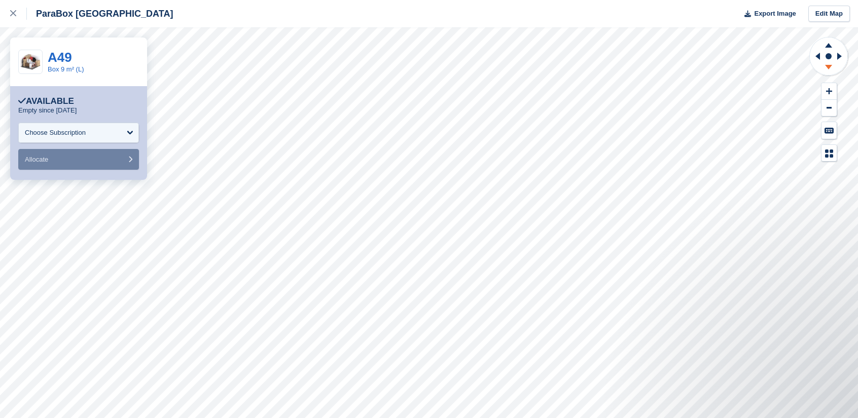 The image size is (858, 418). I want to click on button: Keyboard Shortcuts, so click(829, 130).